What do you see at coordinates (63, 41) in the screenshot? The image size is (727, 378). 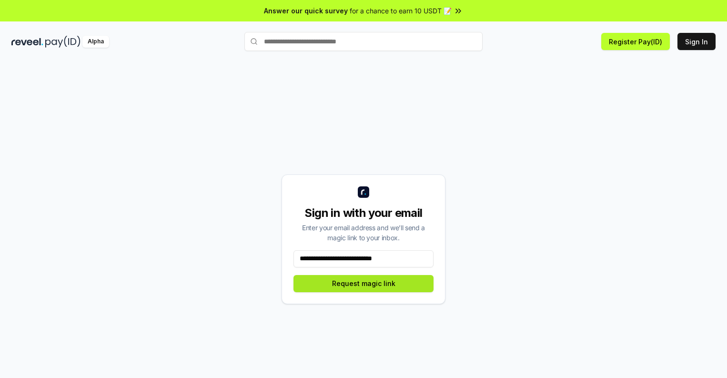 I see `img: pay_id` at bounding box center [63, 41].